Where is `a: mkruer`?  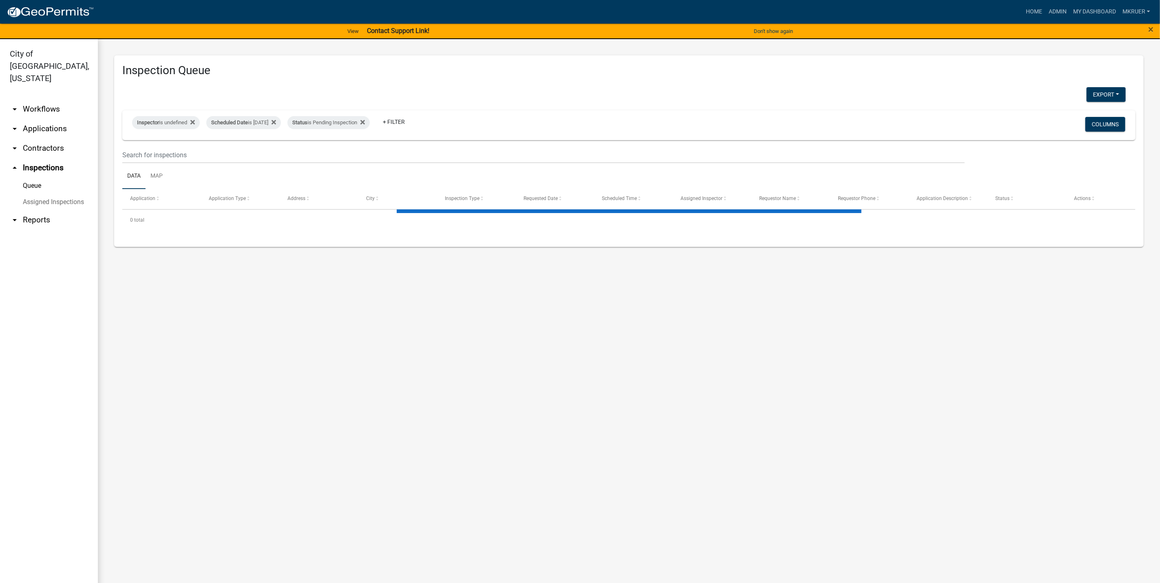
a: mkruer is located at coordinates (1136, 12).